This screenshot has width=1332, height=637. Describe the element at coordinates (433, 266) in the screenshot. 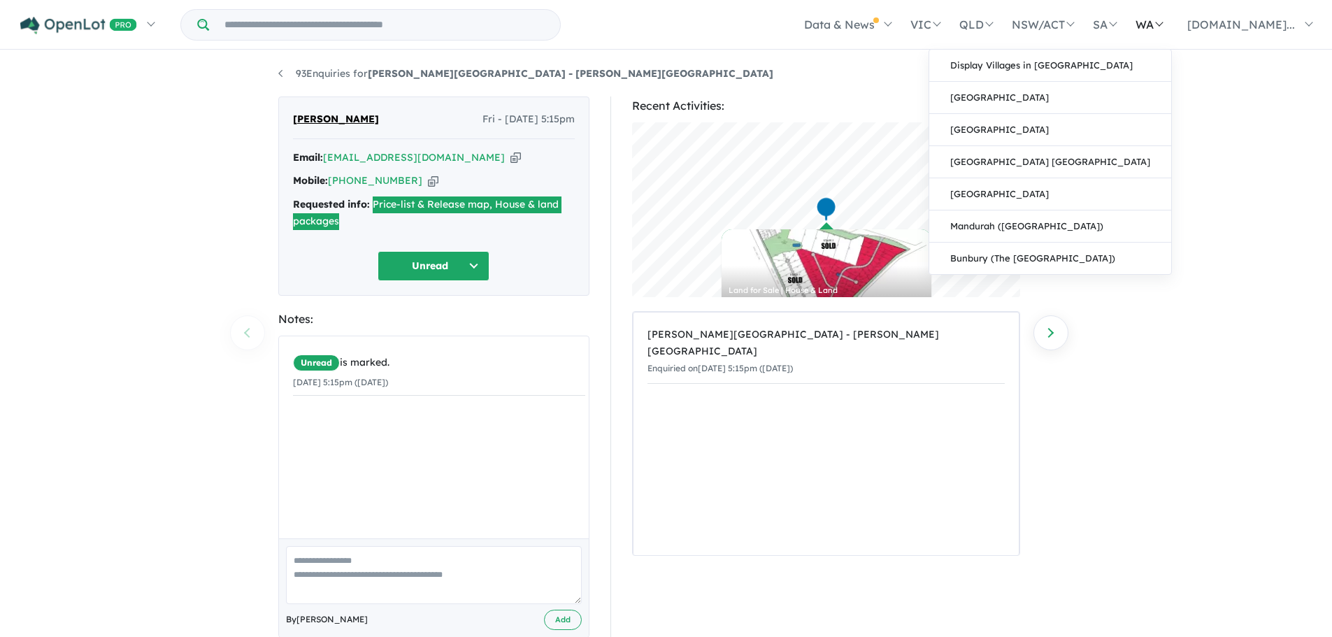

I see `button: Unread` at that location.